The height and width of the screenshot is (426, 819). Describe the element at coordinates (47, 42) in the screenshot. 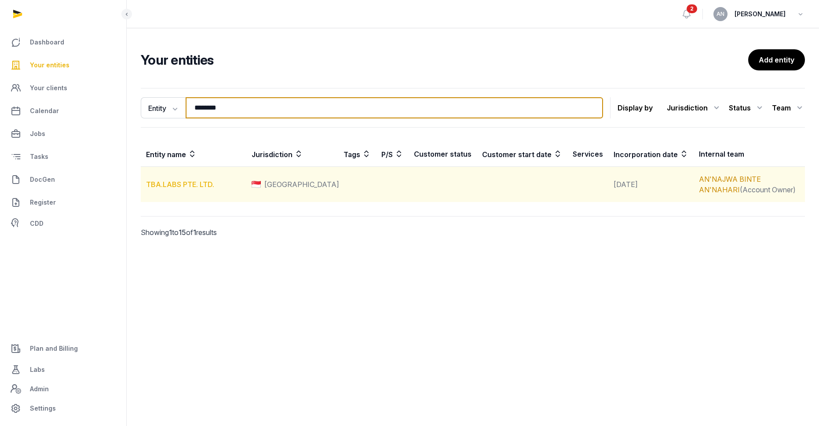

I see `span: Dashboard` at that location.